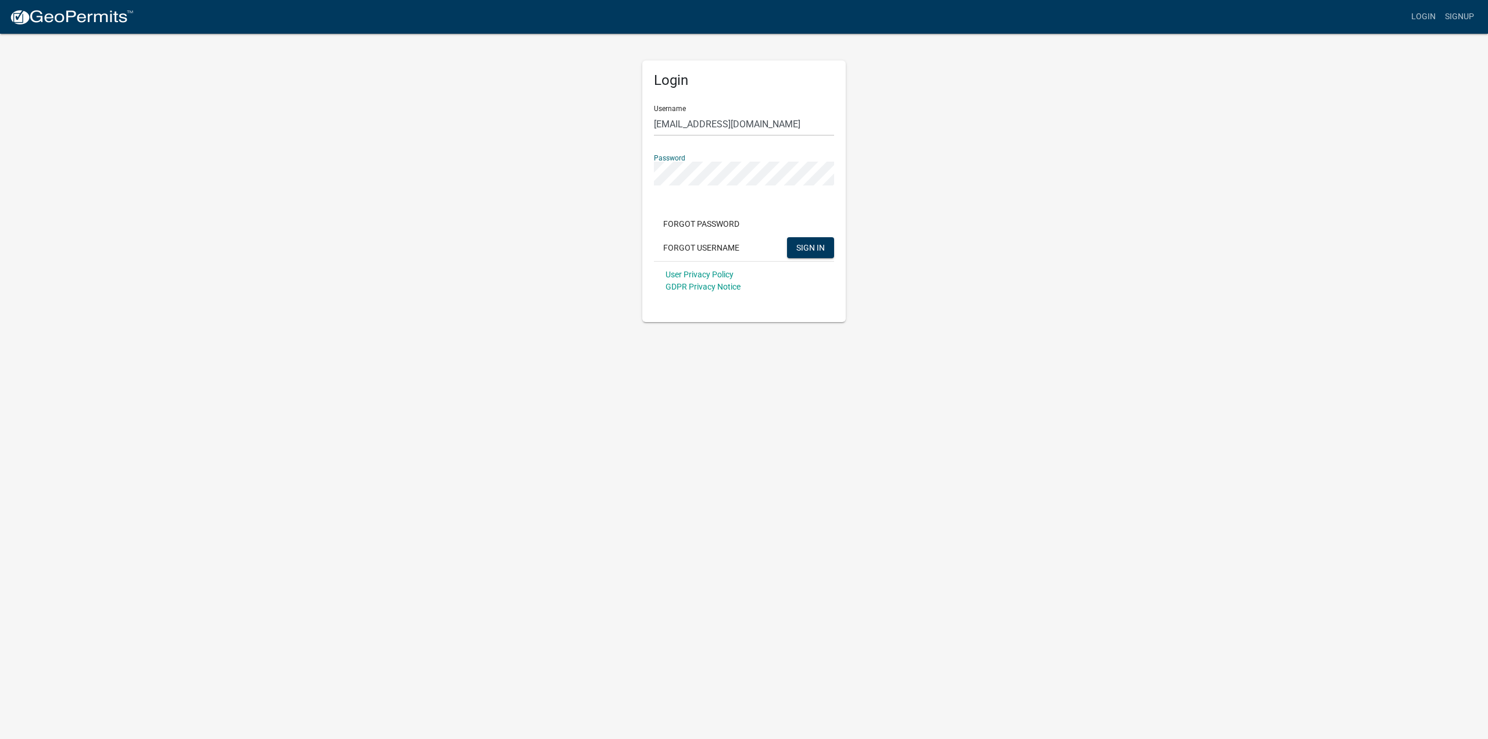  I want to click on a: GDPR Privacy Notice, so click(703, 287).